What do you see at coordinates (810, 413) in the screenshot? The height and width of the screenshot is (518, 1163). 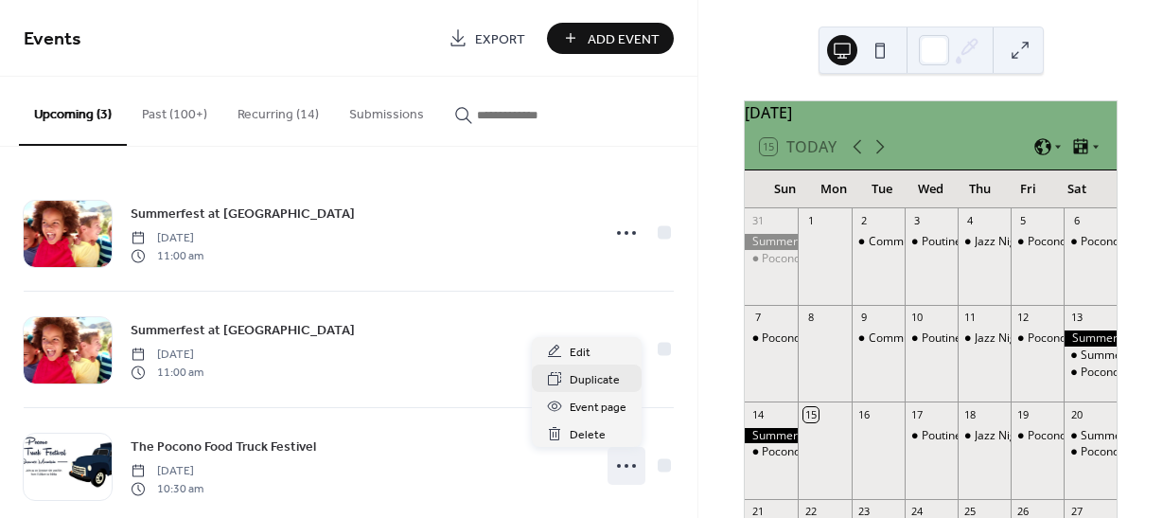 I see `div: 15` at bounding box center [810, 413].